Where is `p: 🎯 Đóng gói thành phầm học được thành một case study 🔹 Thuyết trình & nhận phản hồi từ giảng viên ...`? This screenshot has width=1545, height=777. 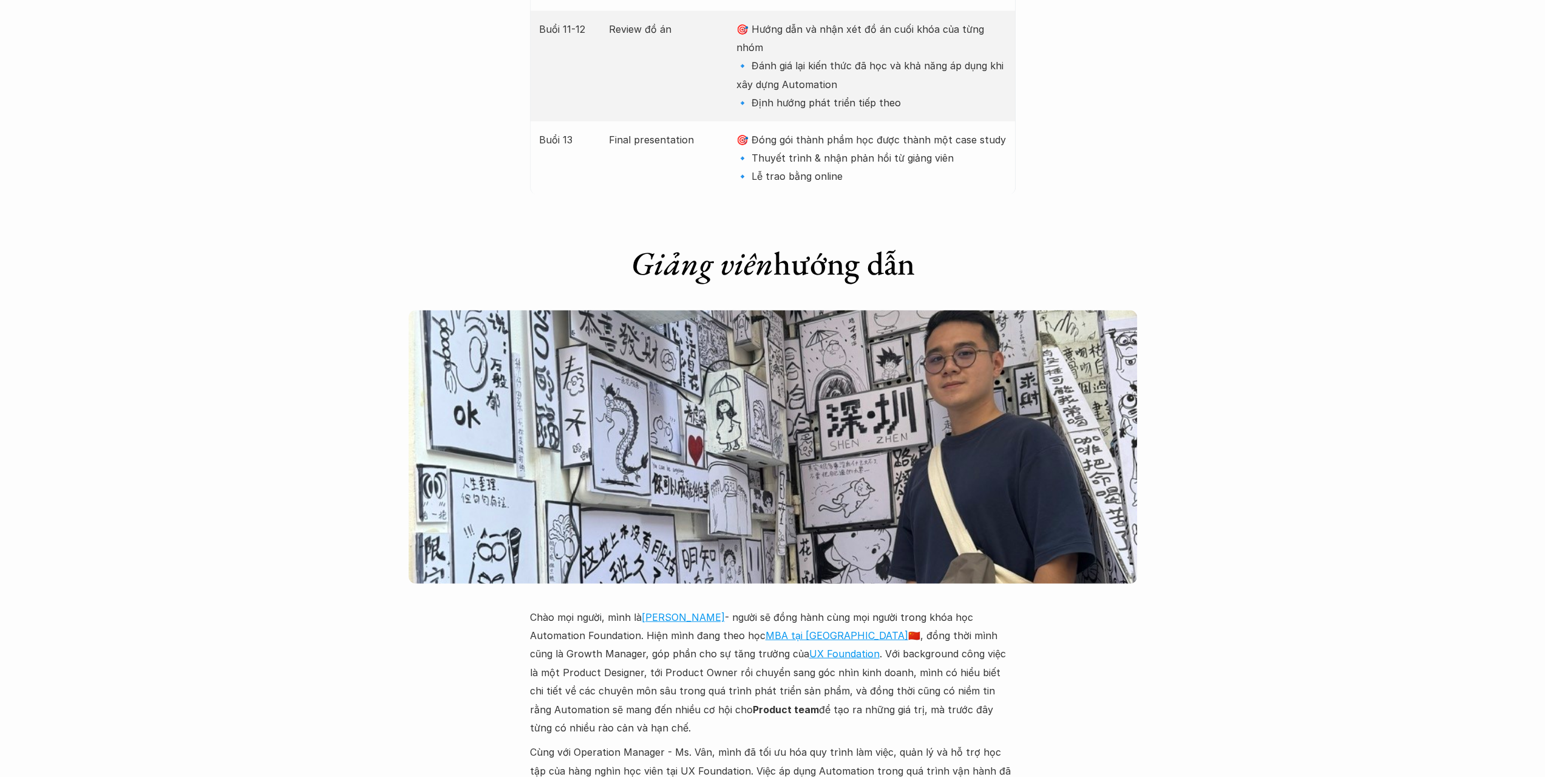 p: 🎯 Đóng gói thành phầm học được thành một case study 🔹 Thuyết trình & nhận phản hồi từ giảng viên ... is located at coordinates (871, 158).